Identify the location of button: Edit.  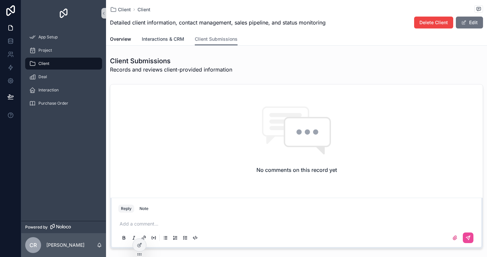
(469, 23).